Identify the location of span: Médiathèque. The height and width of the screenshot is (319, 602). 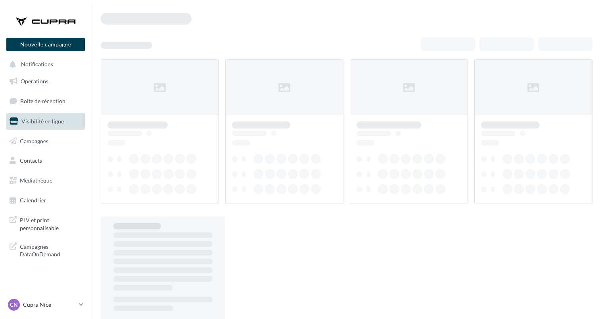
(36, 180).